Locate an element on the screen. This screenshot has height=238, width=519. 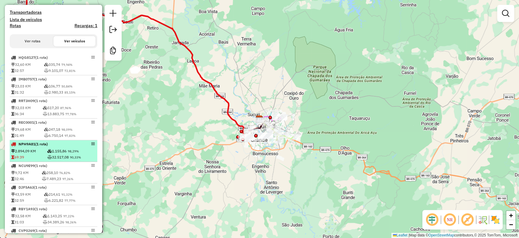
a: Exportar sessão is located at coordinates (113, 30).